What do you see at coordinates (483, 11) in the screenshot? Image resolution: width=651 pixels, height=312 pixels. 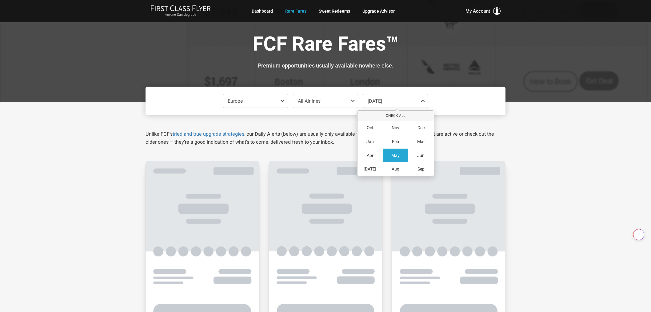 I see `button: My Account` at bounding box center [483, 11].